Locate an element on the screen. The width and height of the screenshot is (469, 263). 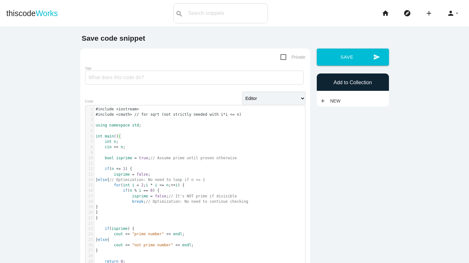
div: 7 is located at coordinates (90, 142).